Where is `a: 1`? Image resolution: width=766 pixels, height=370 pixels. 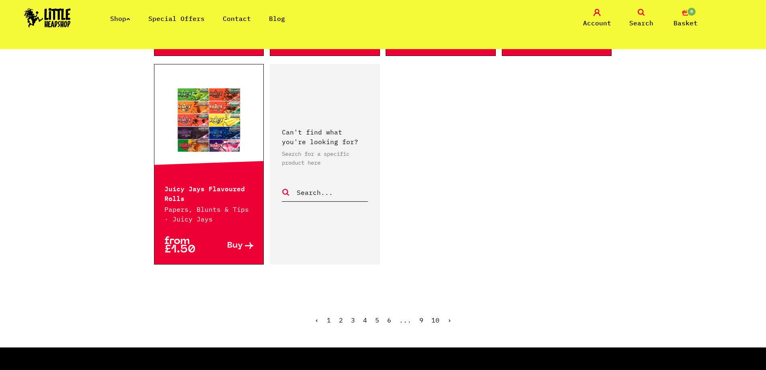 a: 1 is located at coordinates (329, 320).